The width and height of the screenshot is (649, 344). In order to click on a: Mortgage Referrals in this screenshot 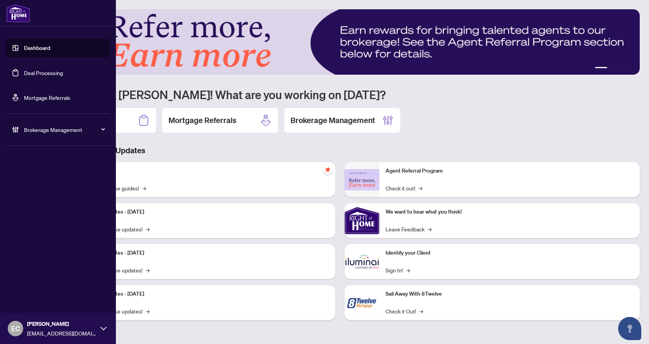, I will do `click(47, 97)`.